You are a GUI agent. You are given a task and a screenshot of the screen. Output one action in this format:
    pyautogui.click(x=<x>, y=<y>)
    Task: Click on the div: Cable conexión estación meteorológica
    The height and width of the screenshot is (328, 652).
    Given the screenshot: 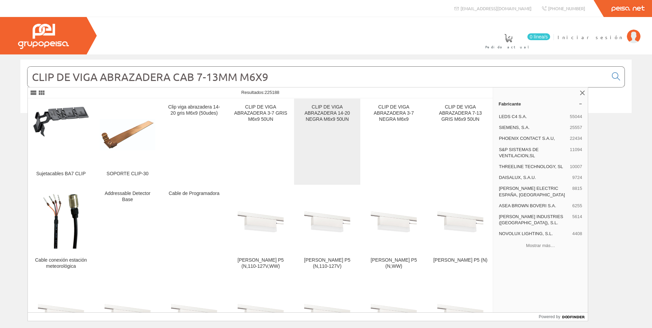 What is the action you would take?
    pyautogui.click(x=61, y=263)
    